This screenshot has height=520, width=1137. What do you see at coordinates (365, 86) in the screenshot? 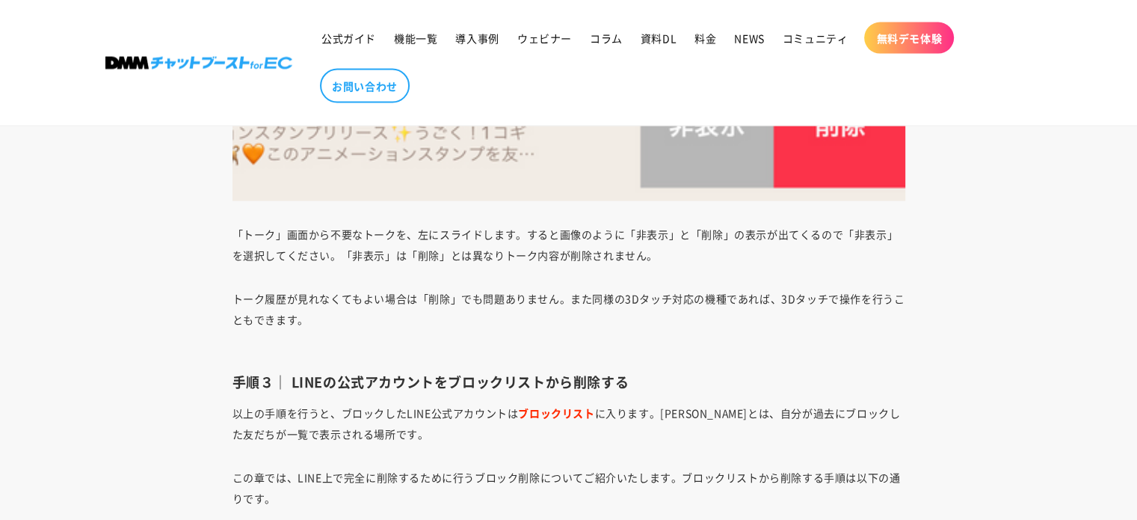
I see `a: お問い合わせ` at bounding box center [365, 86].